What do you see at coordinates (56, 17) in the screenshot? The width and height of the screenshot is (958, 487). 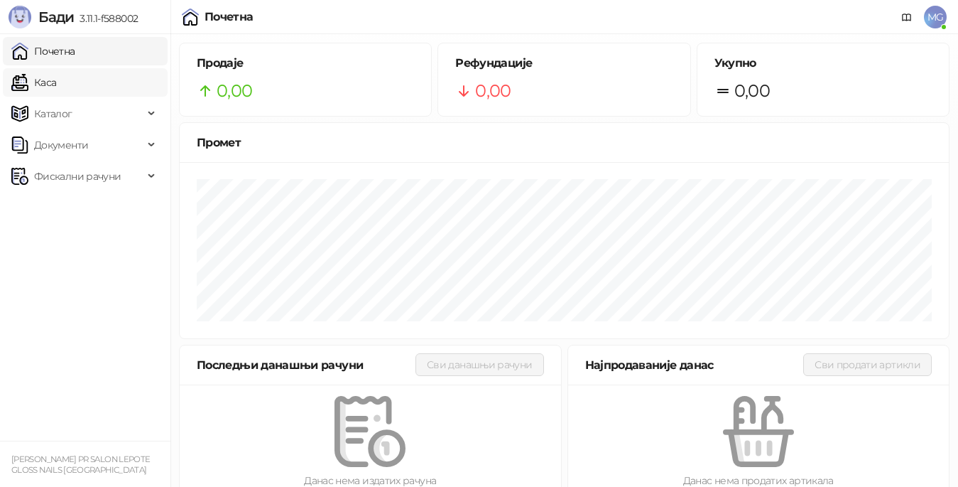 I see `span: Бади` at bounding box center [56, 17].